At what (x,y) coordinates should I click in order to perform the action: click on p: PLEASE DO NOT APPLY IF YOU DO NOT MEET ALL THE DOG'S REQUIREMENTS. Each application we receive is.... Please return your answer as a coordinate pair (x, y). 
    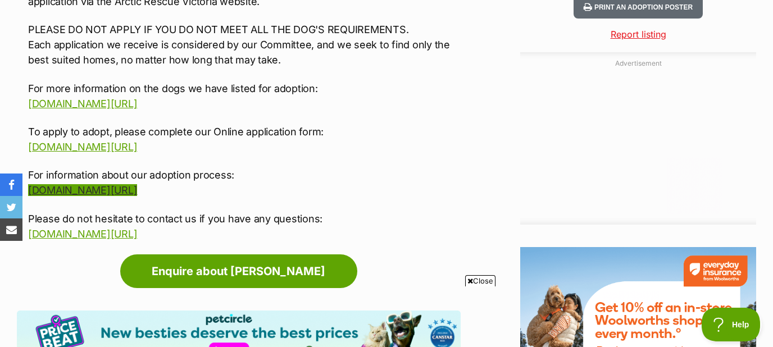
    Looking at the image, I should click on (244, 44).